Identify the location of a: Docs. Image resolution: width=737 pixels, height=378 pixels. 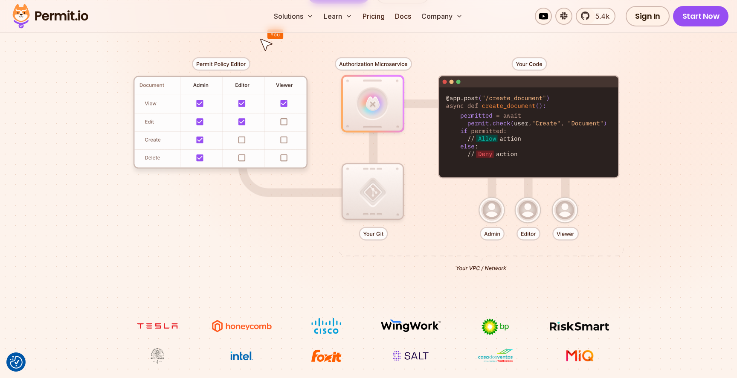
(403, 16).